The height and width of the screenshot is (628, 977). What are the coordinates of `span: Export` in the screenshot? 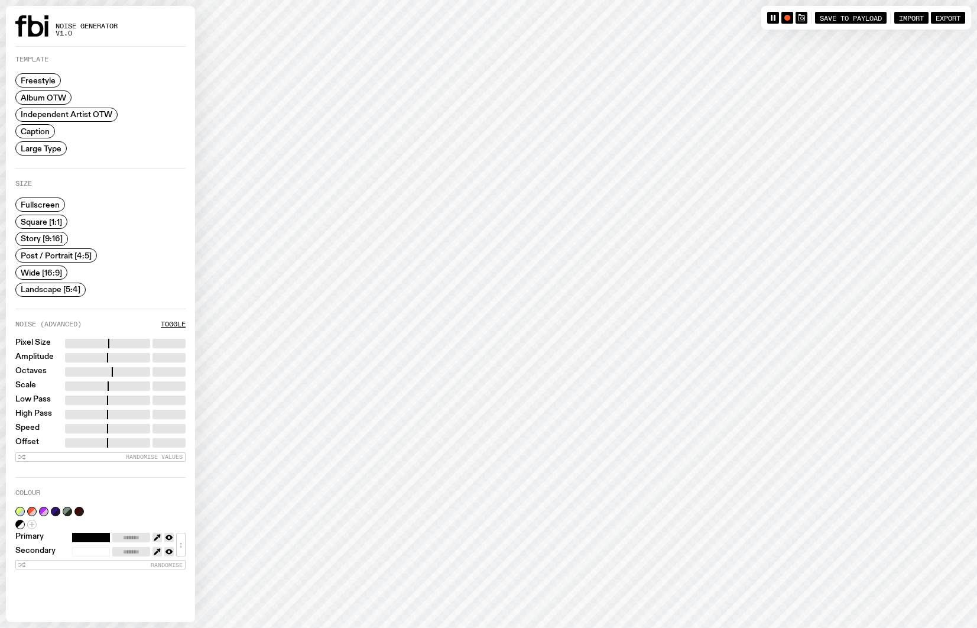 It's located at (948, 17).